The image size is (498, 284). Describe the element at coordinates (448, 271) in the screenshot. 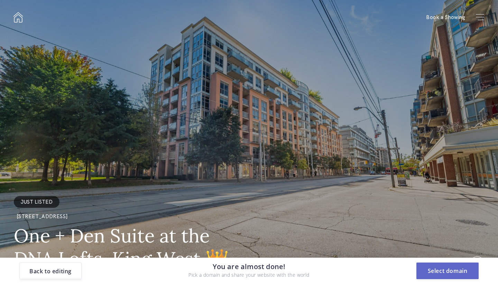

I see `button: Select domain` at that location.